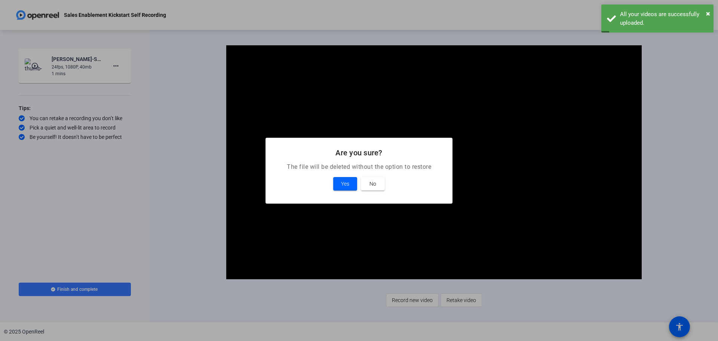  Describe the element at coordinates (359, 153) in the screenshot. I see `h2: Are you sure?` at that location.